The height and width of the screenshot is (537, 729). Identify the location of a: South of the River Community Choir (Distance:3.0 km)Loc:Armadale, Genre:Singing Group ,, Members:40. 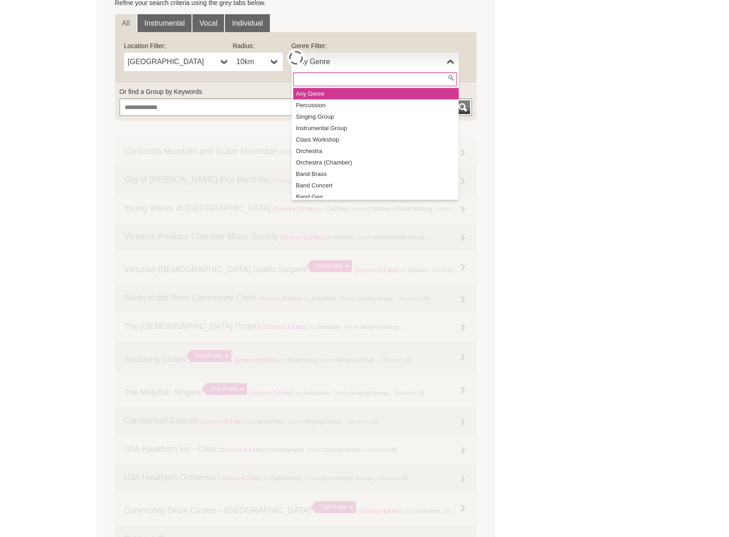
(296, 298).